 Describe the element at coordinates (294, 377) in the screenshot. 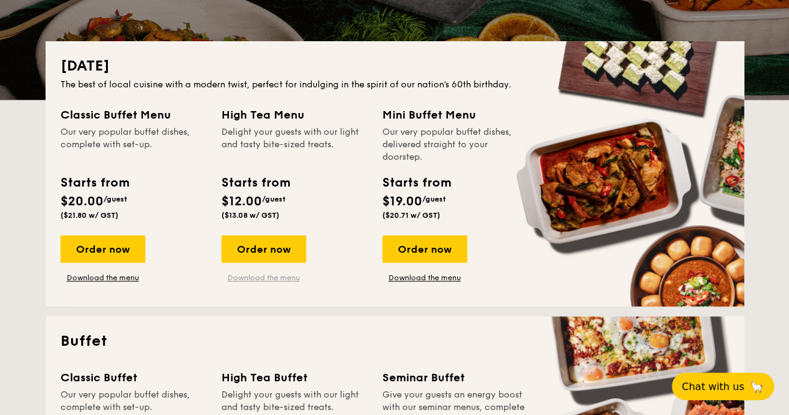

I see `div: High Tea Buffet` at that location.